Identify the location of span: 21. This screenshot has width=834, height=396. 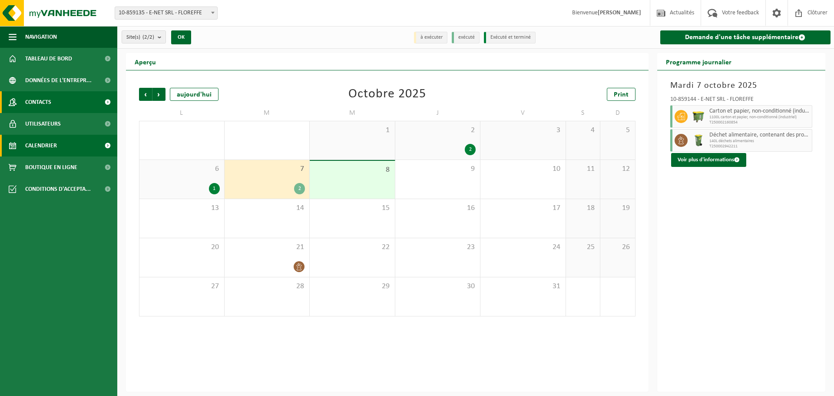
(267, 247).